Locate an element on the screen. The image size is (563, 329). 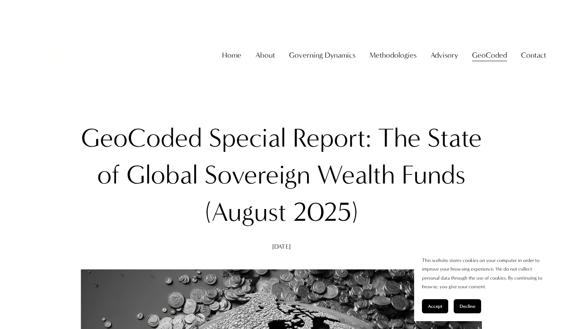
div: State is located at coordinates (454, 138).